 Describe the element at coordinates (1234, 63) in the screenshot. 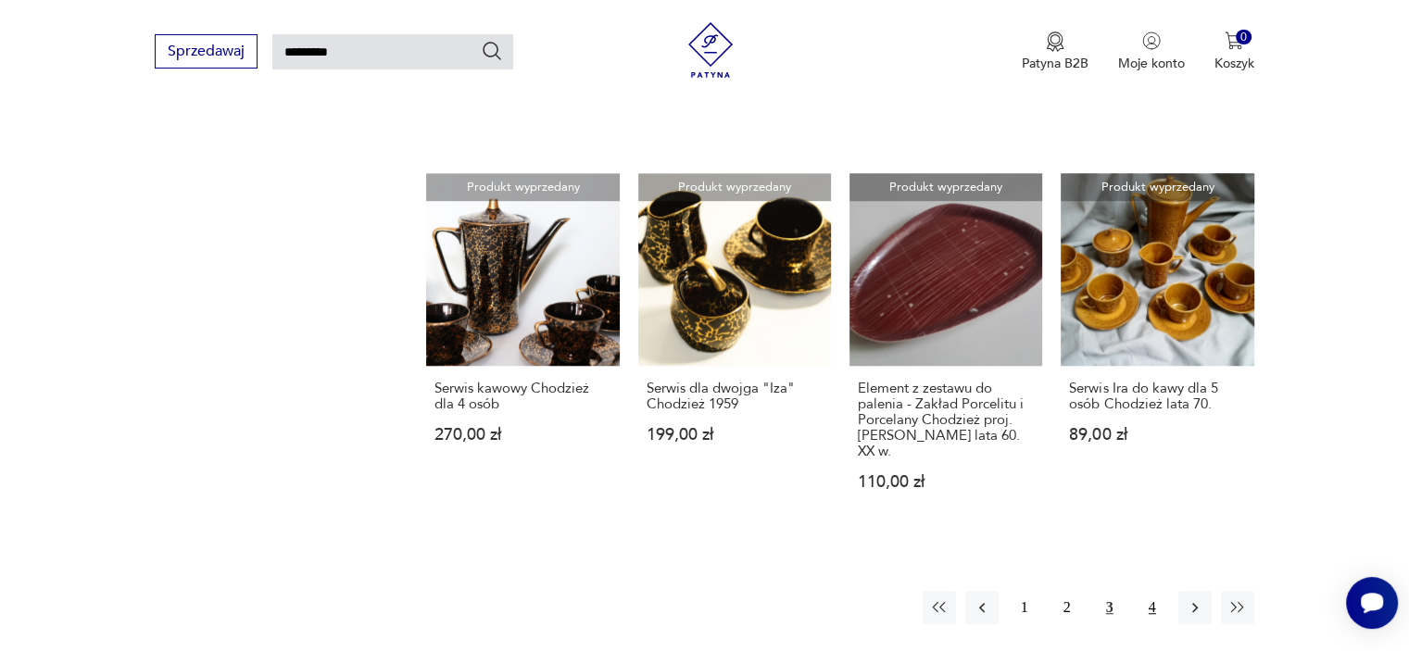

I see `p: Koszyk` at that location.